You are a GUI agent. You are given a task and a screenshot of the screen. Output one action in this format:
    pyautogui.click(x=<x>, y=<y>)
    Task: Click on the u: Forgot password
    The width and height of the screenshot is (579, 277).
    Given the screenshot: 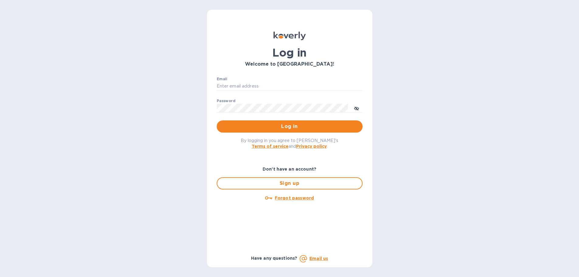 What is the action you would take?
    pyautogui.click(x=294, y=198)
    